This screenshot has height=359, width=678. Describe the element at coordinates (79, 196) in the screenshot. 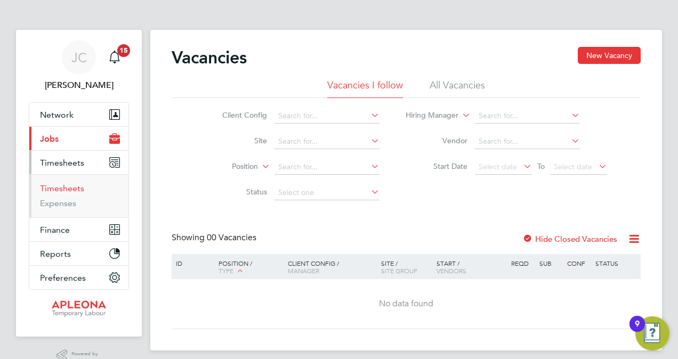

I see `div: Timesheets` at that location.